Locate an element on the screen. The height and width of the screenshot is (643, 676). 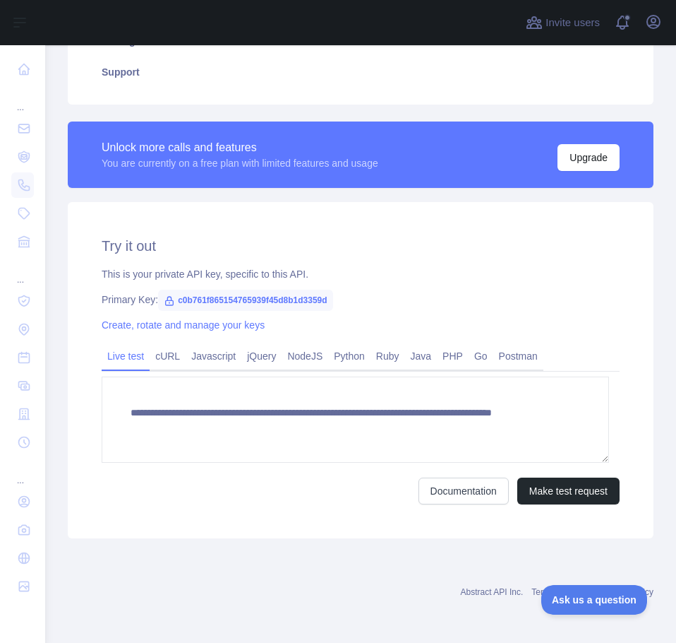
a: Java is located at coordinates (422, 356).